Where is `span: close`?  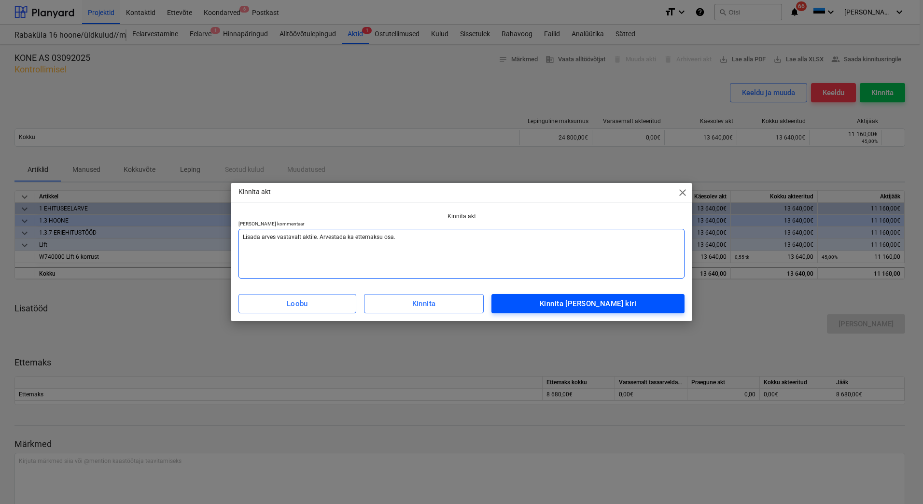 span: close is located at coordinates (683, 193).